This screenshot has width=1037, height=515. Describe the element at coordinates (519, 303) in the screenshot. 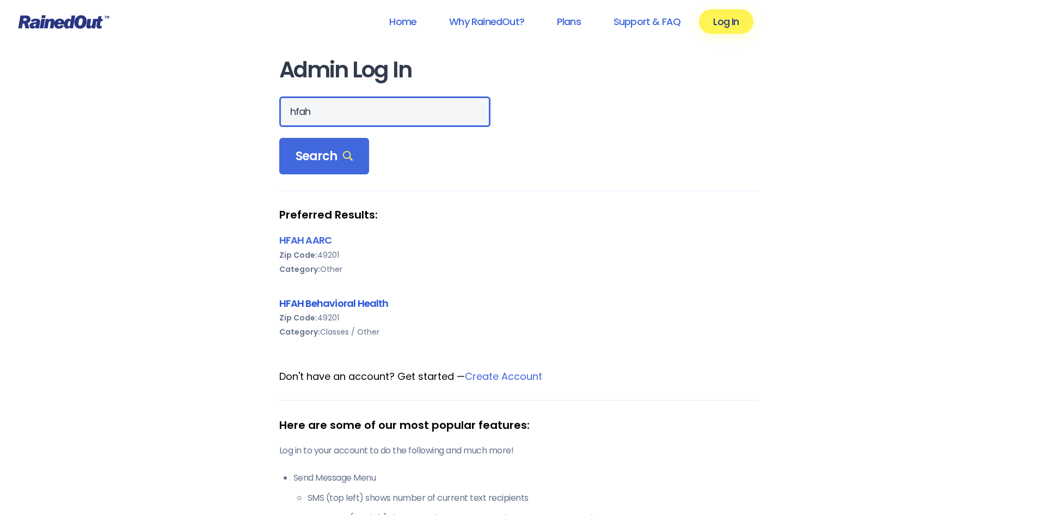

I see `div: HFAH Behavioral Health` at that location.